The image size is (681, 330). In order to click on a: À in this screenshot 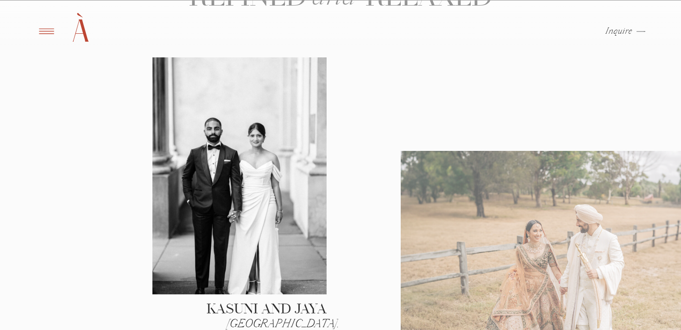, I will do `click(80, 31)`.